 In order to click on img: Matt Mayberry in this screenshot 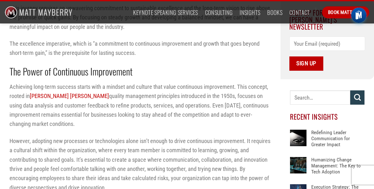, I will do `click(38, 12)`.